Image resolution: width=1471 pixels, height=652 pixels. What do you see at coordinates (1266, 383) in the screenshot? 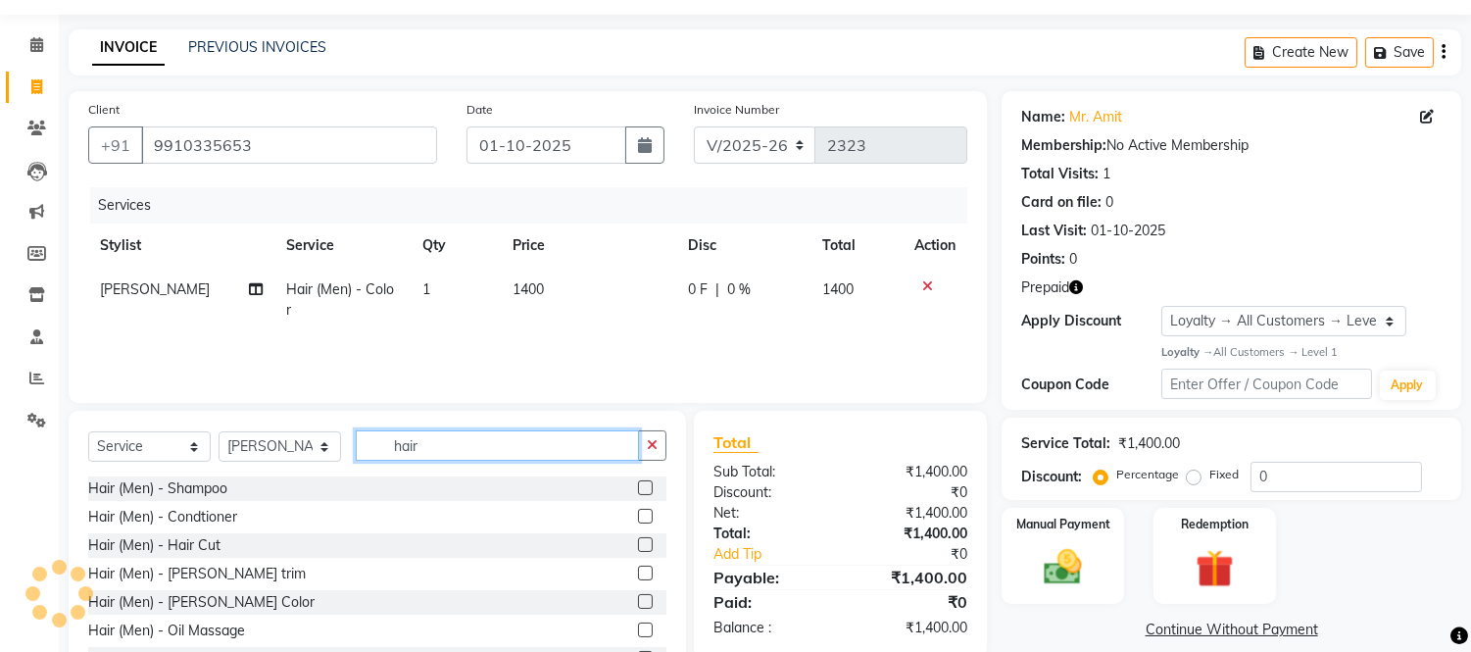
I see `input: Enter Offer / Coupon Code` at bounding box center [1266, 383].